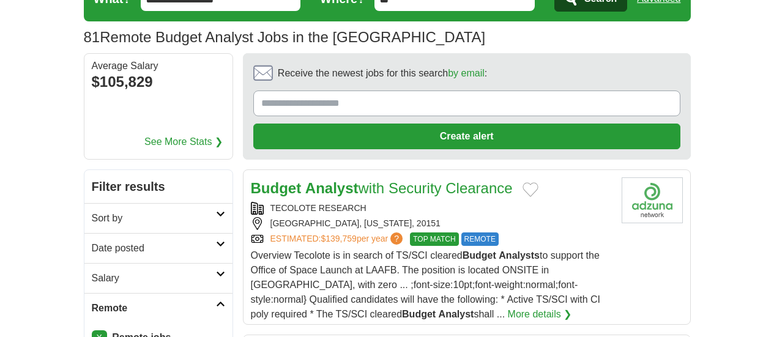 The width and height of the screenshot is (774, 337). What do you see at coordinates (158, 248) in the screenshot?
I see `a: Date posted` at bounding box center [158, 248].